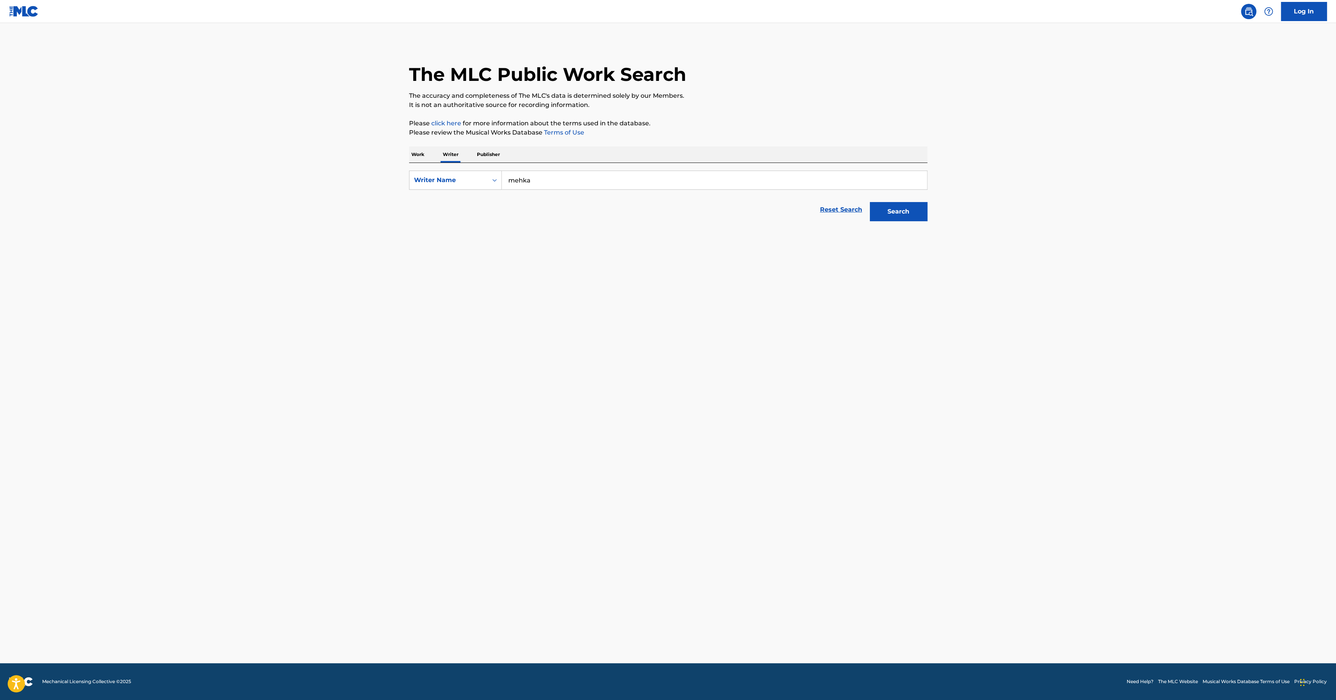 Image resolution: width=1336 pixels, height=700 pixels. Describe the element at coordinates (563, 132) in the screenshot. I see `a: Terms of Use` at that location.